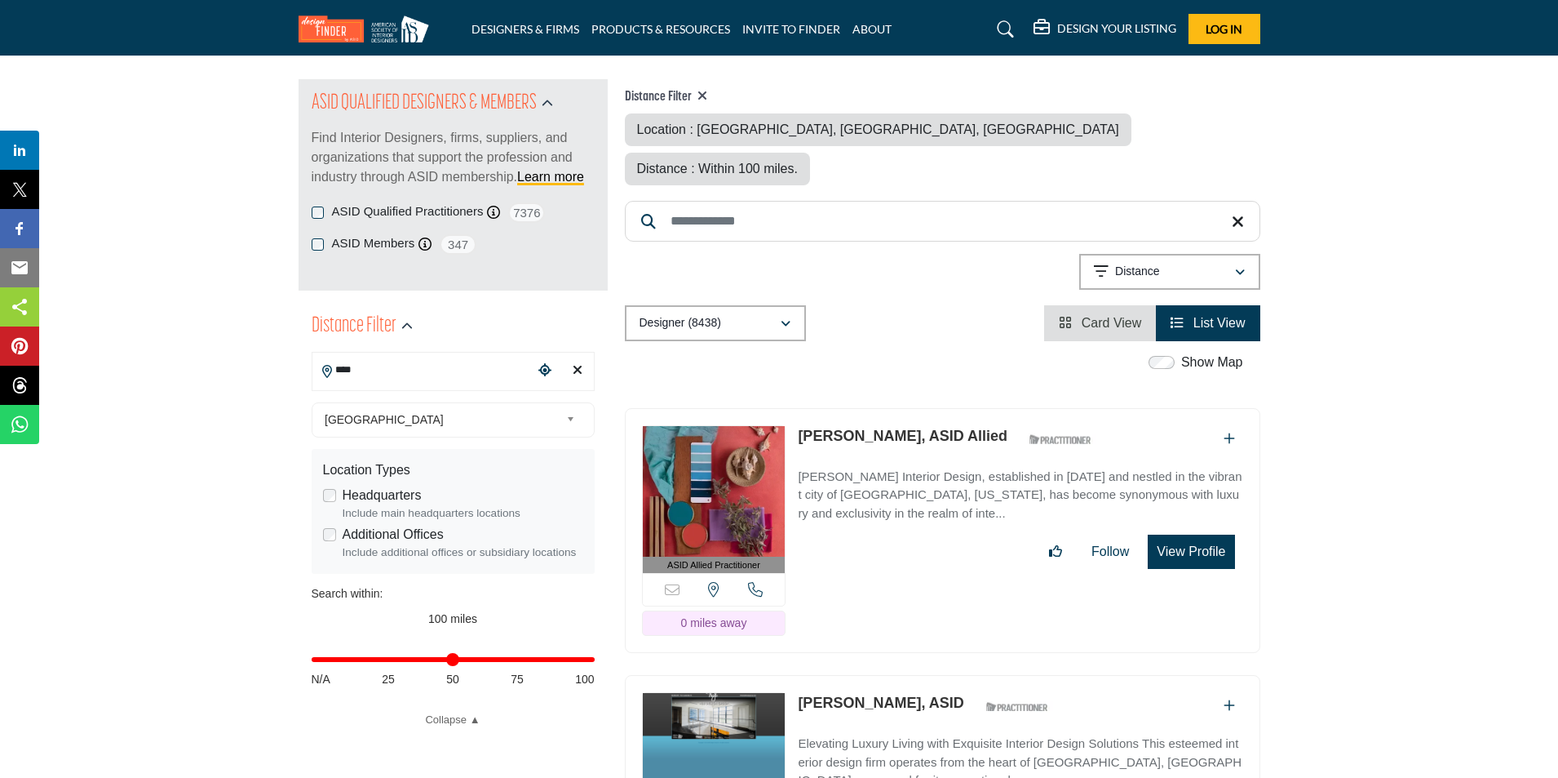 The image size is (1558, 778). I want to click on img: Site Logo, so click(368, 29).